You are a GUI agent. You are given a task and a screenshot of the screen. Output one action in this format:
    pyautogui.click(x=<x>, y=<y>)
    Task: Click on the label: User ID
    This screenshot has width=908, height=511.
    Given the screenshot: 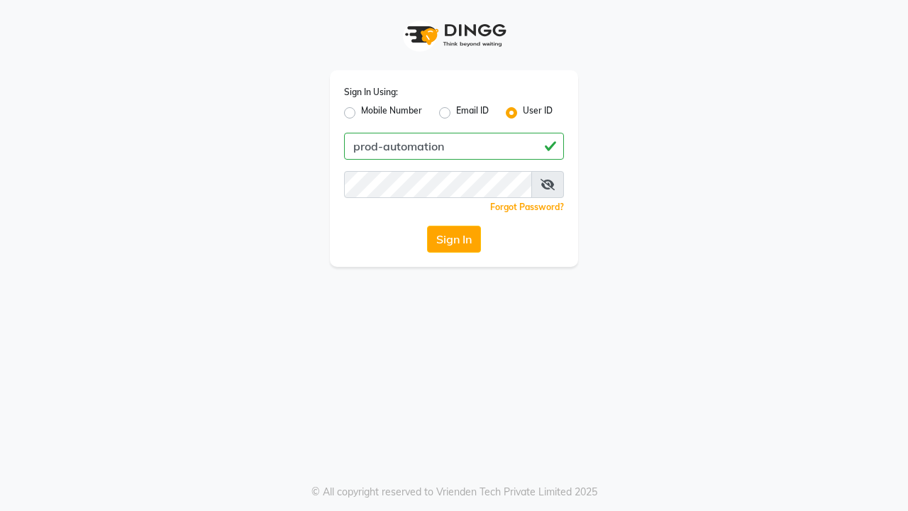 What is the action you would take?
    pyautogui.click(x=538, y=113)
    